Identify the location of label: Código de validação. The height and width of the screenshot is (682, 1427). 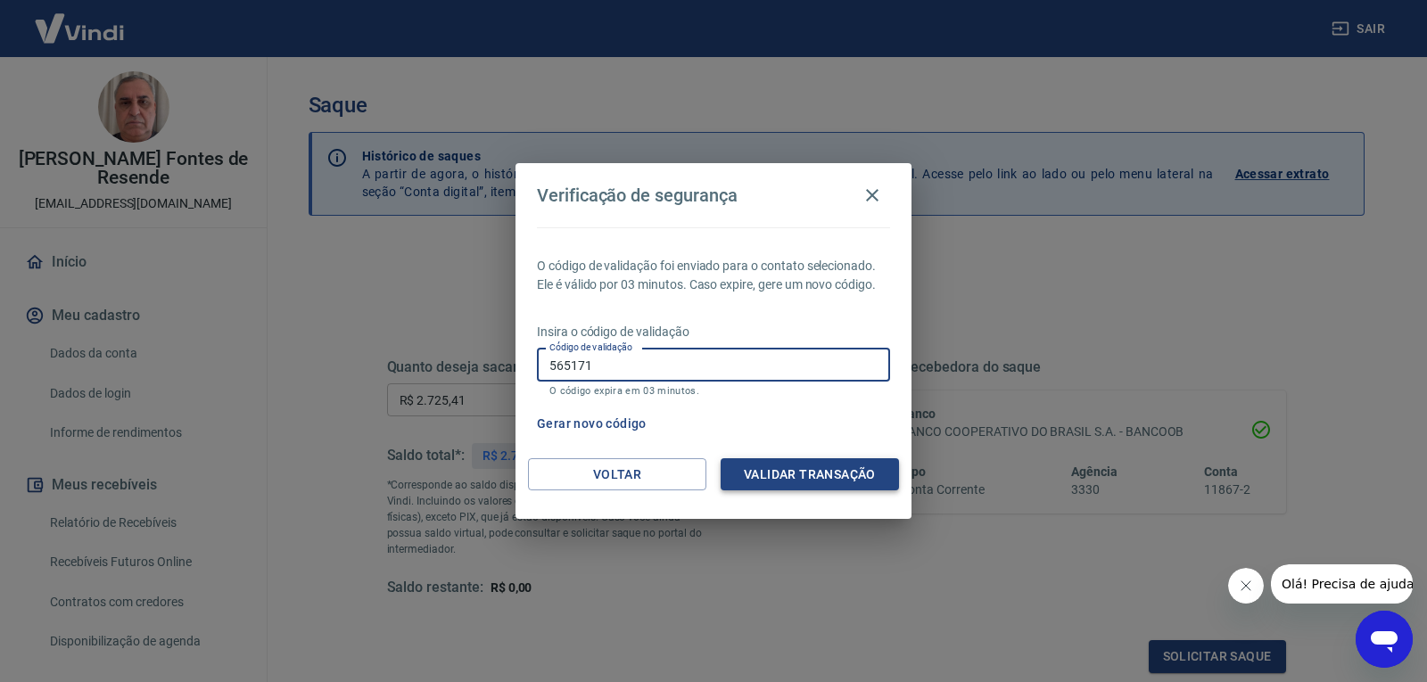
(591, 347).